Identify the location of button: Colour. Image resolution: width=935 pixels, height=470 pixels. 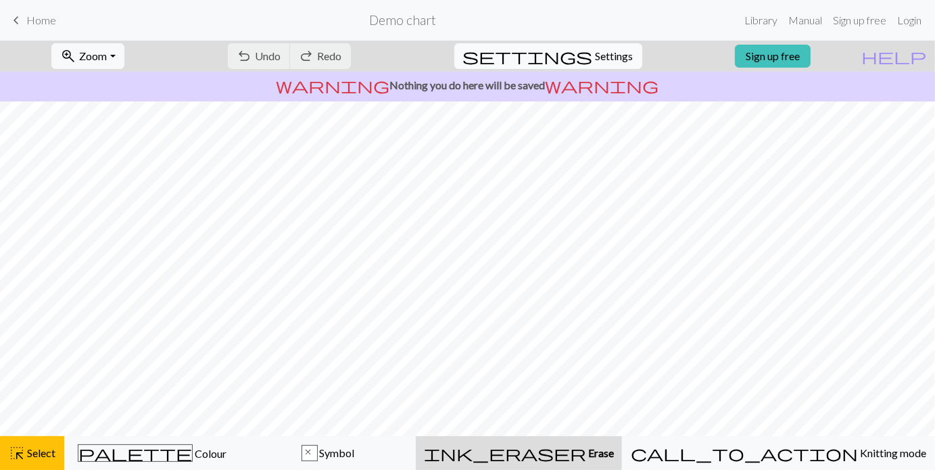
(152, 453).